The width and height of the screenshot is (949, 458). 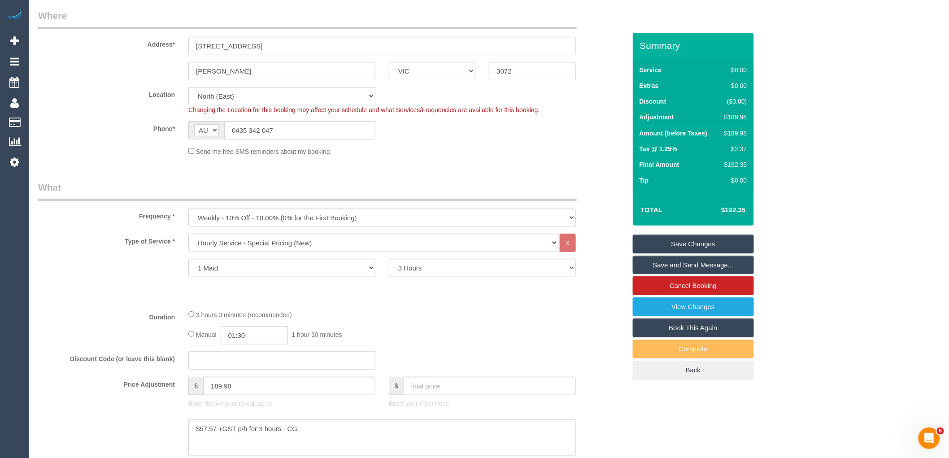 I want to click on label: Address*, so click(x=106, y=43).